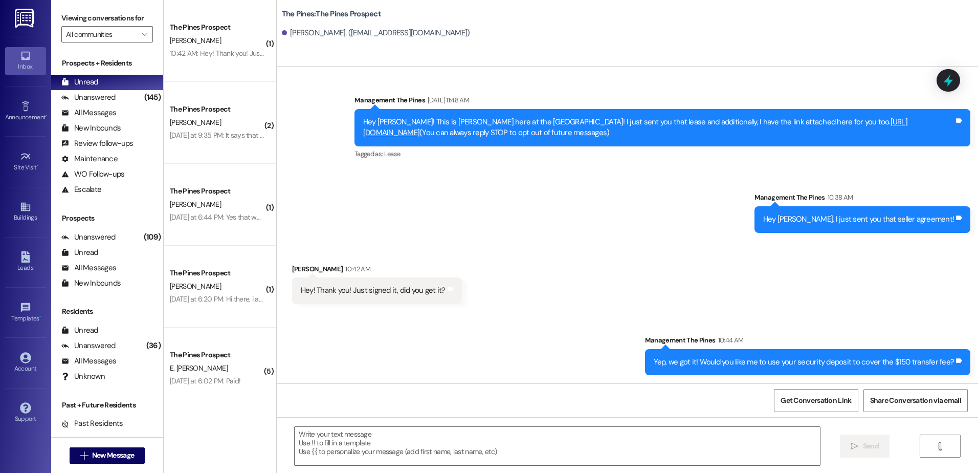 The image size is (978, 473). What do you see at coordinates (81, 189) in the screenshot?
I see `div: Escalate` at bounding box center [81, 189].